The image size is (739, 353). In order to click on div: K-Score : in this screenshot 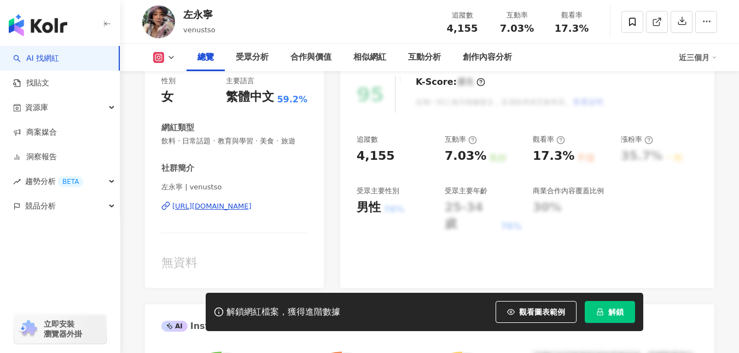, I will do `click(450, 82)`.